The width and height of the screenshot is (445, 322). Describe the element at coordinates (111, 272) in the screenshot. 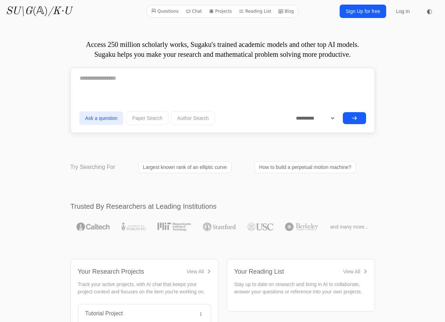

I see `div: Your Research Projects` at that location.